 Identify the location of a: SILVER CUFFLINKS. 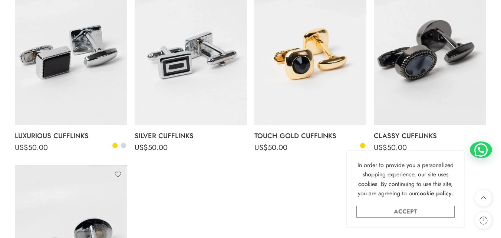
(190, 136).